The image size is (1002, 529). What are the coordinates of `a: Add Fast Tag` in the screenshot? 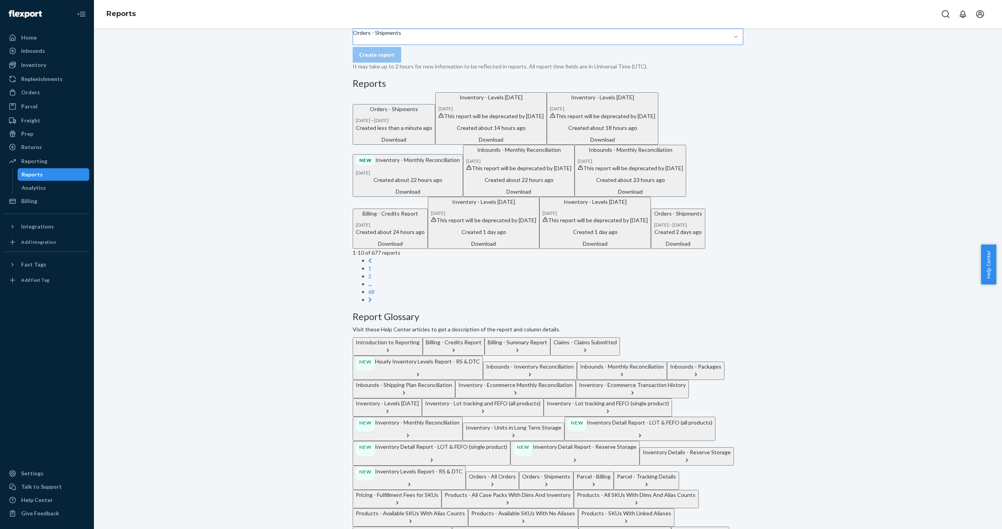 It's located at (47, 280).